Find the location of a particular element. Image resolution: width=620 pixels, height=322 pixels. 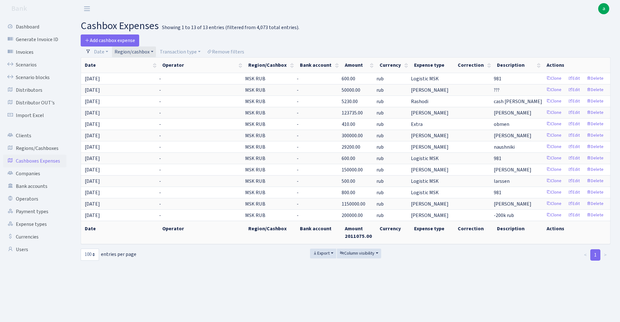

th: Correction is located at coordinates (473, 232).